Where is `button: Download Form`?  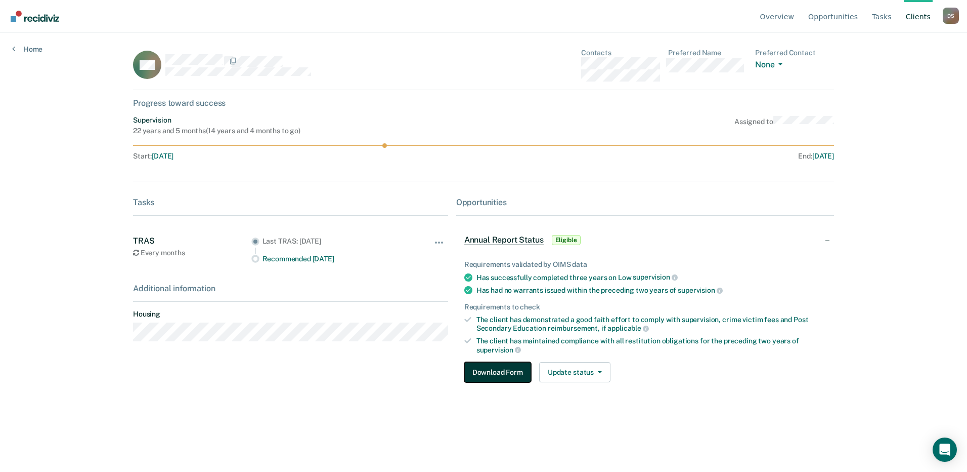
button: Download Form is located at coordinates (498, 372).